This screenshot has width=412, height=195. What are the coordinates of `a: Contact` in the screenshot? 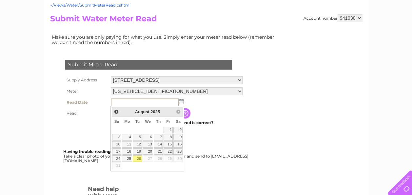 It's located at (376, 30).